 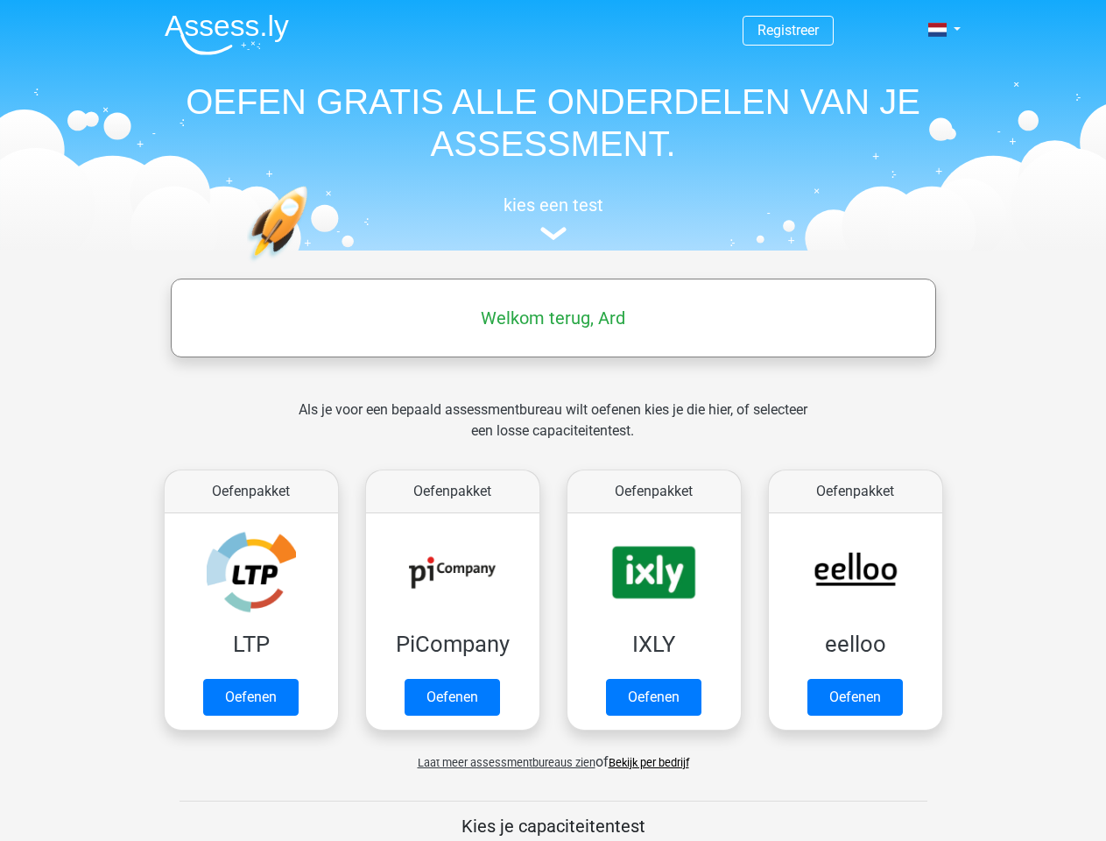 I want to click on div: Als je voor een bepaald assessmentbureau wilt oefenen kies je die hier, of selecteer een losse ca..., so click(x=553, y=431).